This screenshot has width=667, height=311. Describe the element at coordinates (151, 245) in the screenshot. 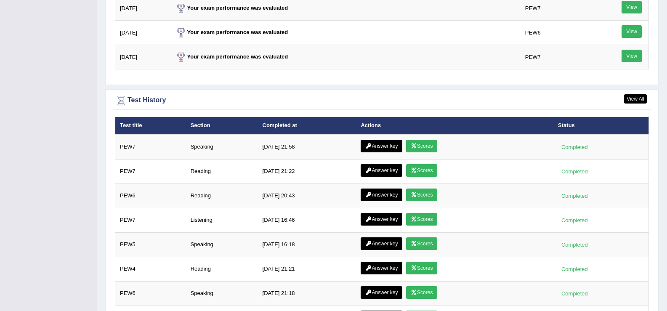

I see `td: PEW5` at that location.